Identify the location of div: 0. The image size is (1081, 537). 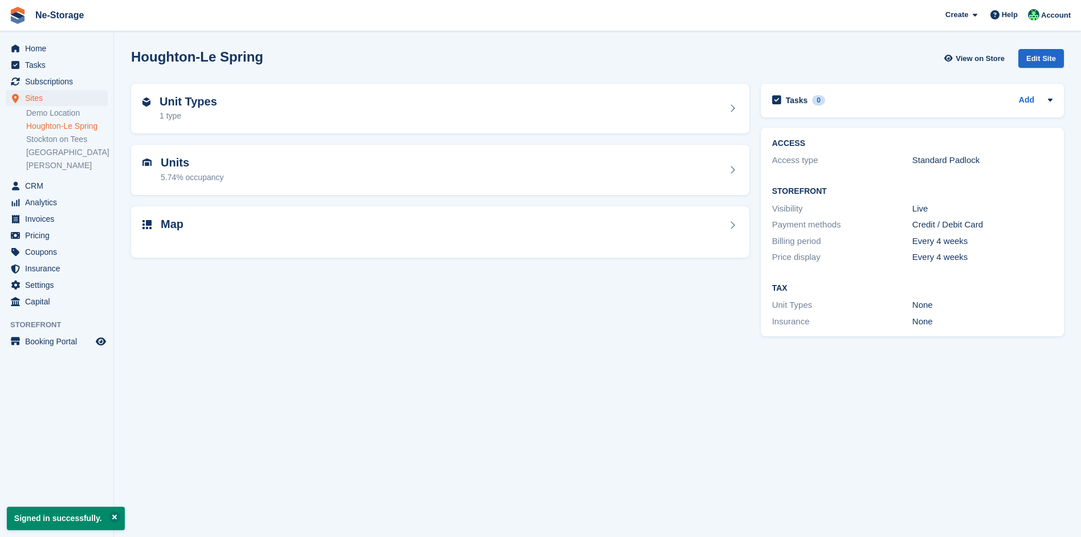
(819, 100).